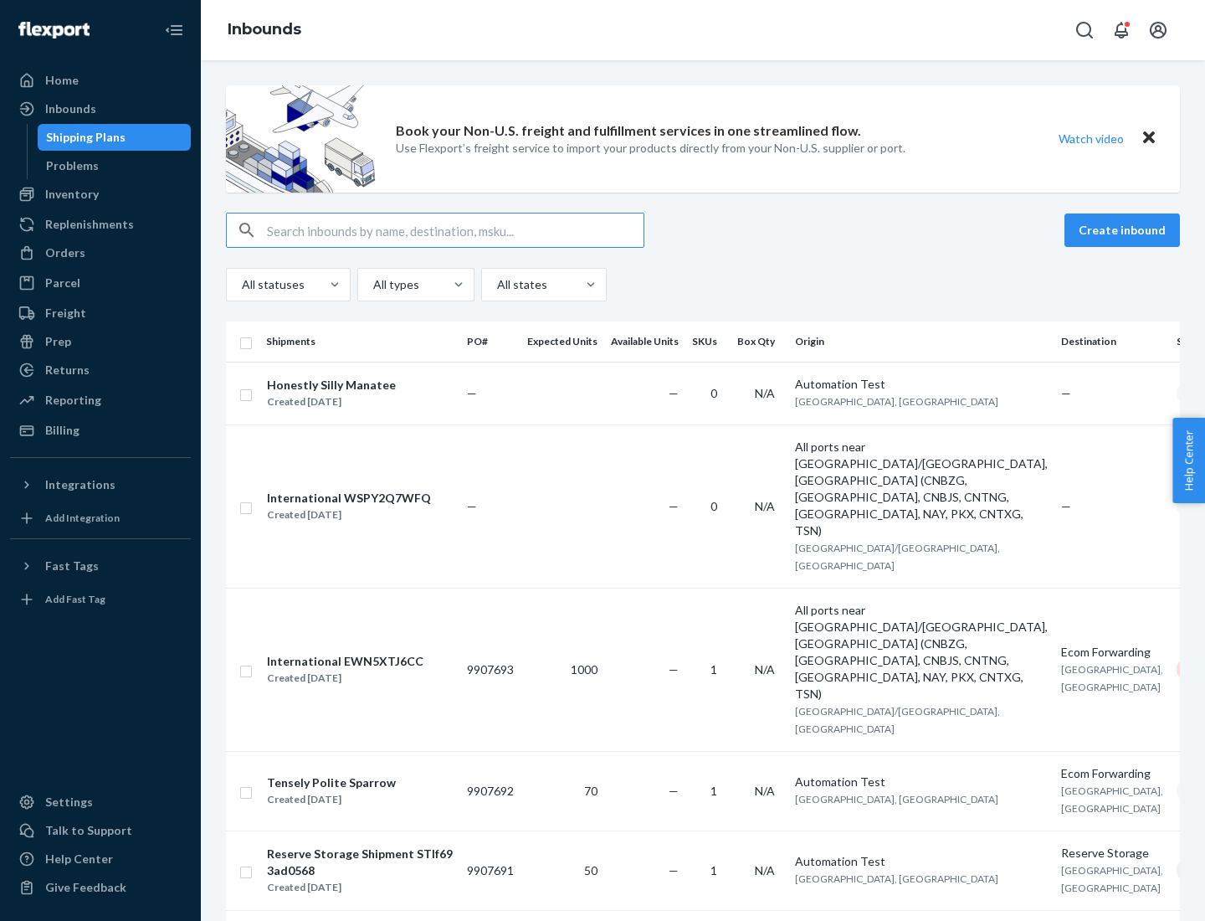 The image size is (1205, 921). Describe the element at coordinates (100, 194) in the screenshot. I see `a: Inventory` at that location.